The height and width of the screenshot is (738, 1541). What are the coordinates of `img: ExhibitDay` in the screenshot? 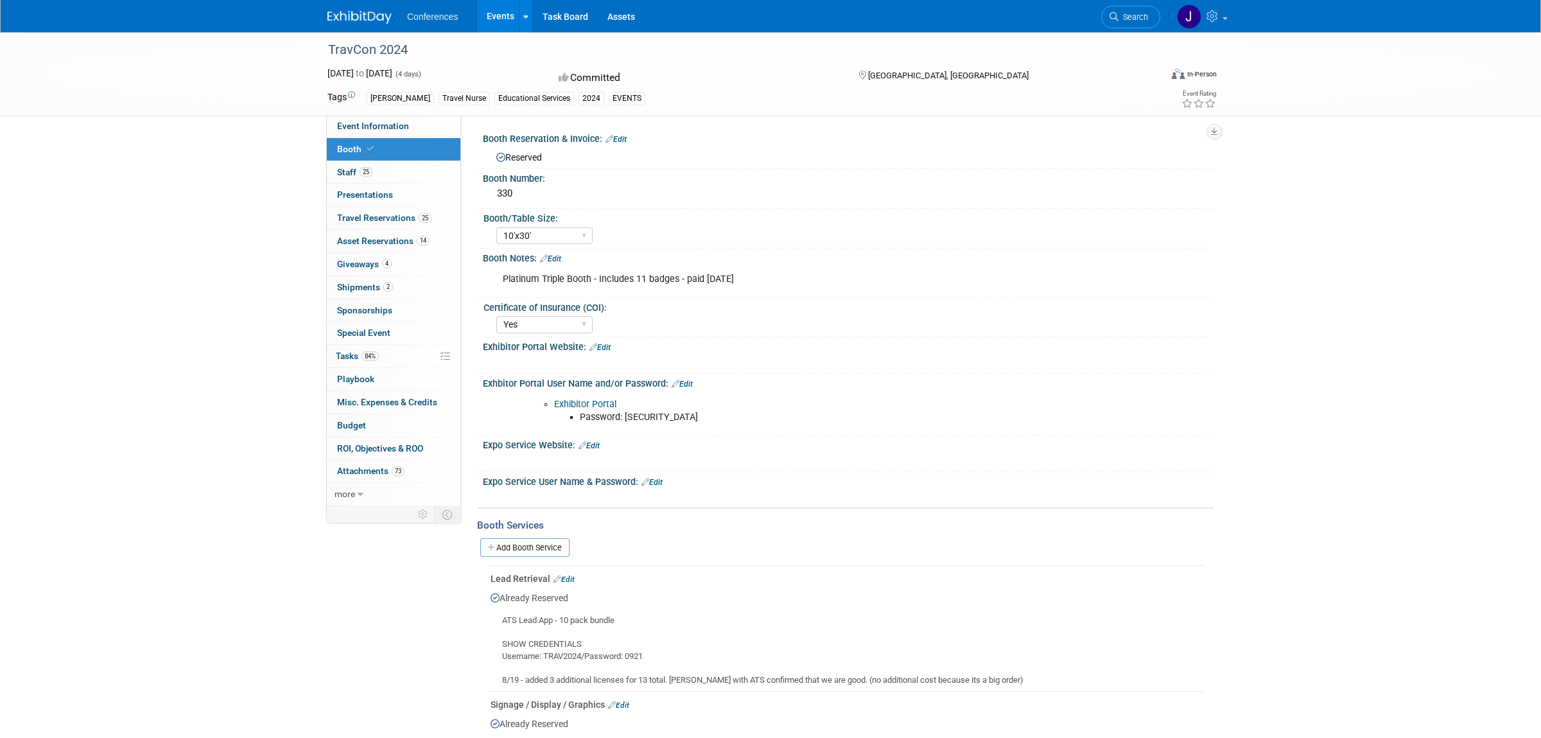 It's located at (360, 17).